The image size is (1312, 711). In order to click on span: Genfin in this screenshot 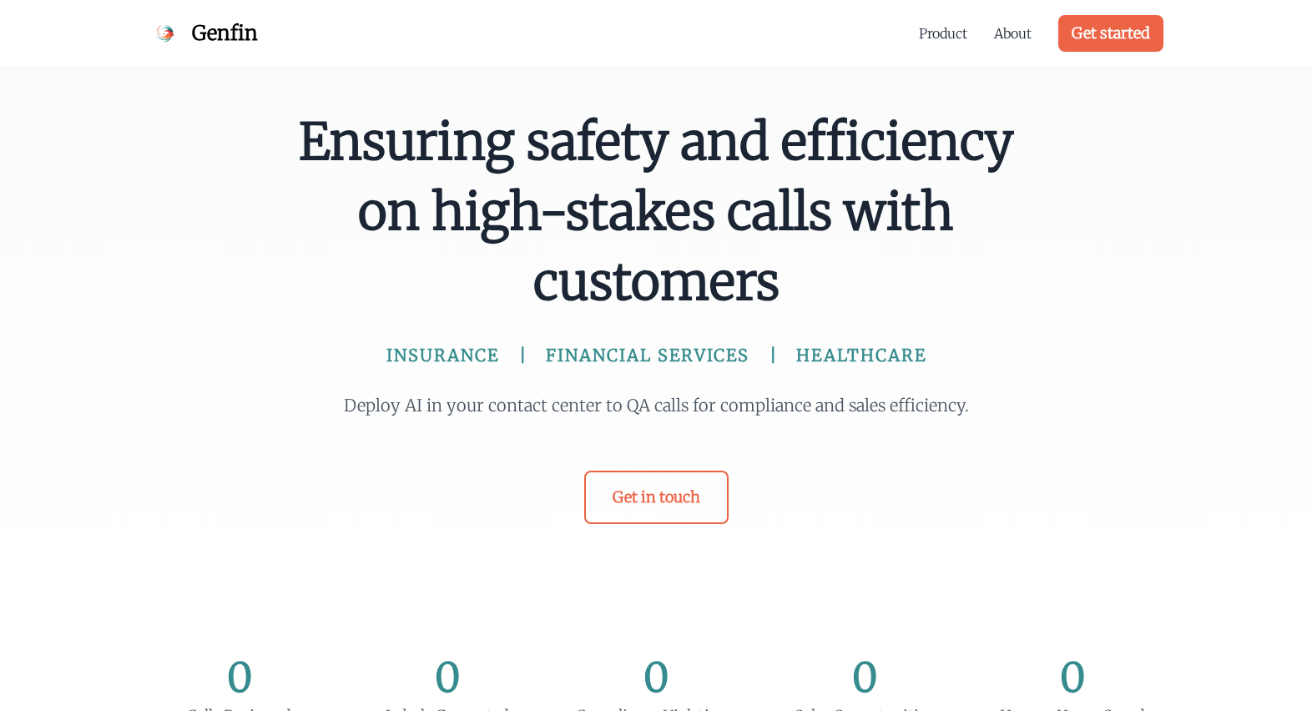, I will do `click(224, 33)`.